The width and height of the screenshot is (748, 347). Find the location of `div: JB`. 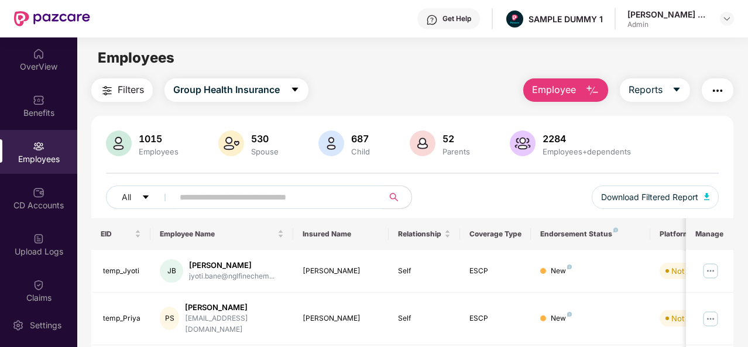

div: JB is located at coordinates (172, 271).